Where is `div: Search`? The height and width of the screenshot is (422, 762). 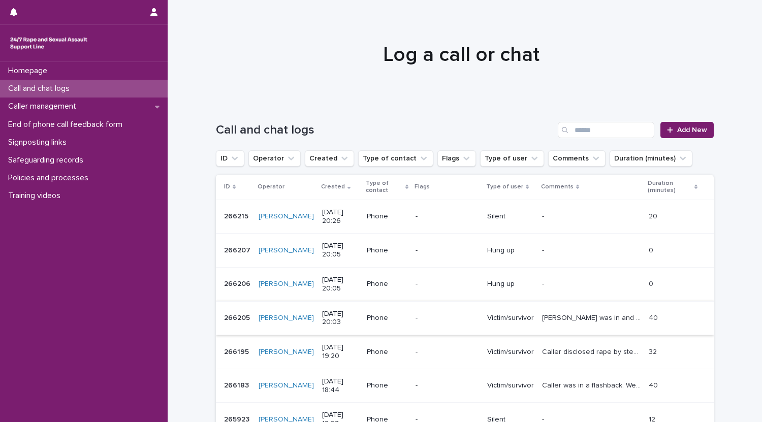
div: Search is located at coordinates (606, 130).